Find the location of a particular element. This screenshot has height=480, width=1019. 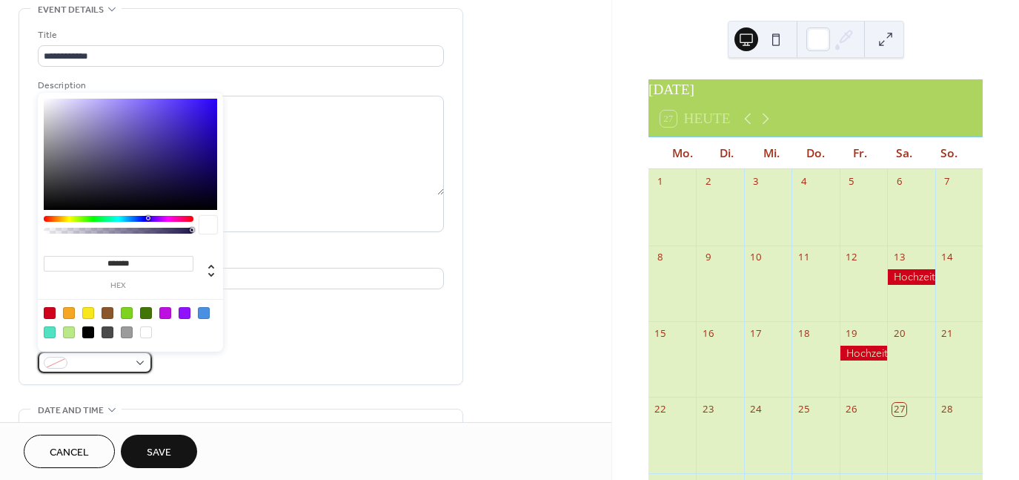

div: #4A90E2 is located at coordinates (204, 313).